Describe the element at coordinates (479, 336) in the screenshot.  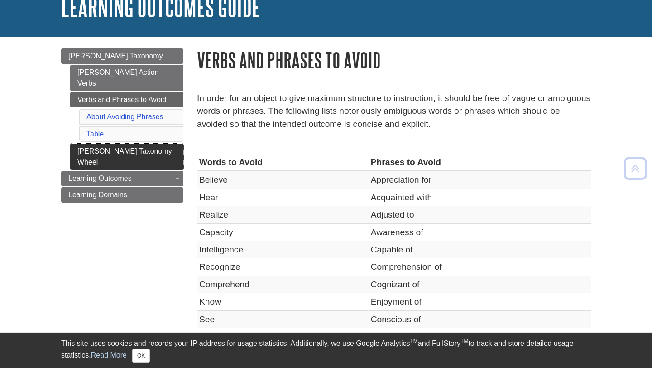
I see `td: Familiar with` at that location.